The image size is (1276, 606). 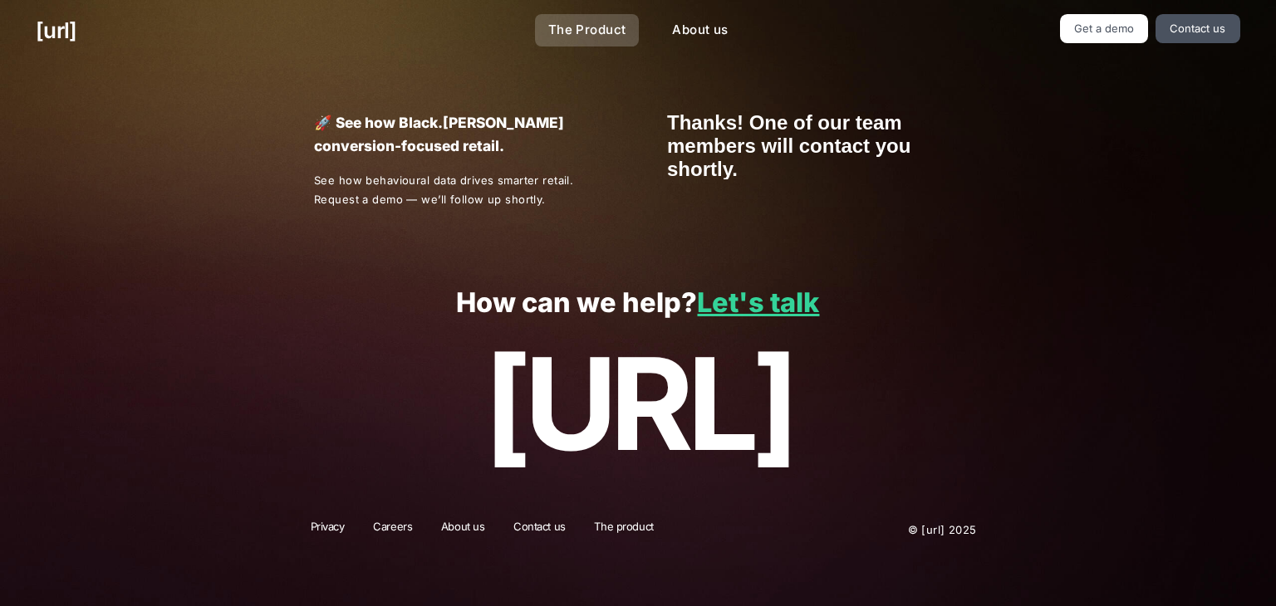 What do you see at coordinates (392, 530) in the screenshot?
I see `a: Careers` at bounding box center [392, 530].